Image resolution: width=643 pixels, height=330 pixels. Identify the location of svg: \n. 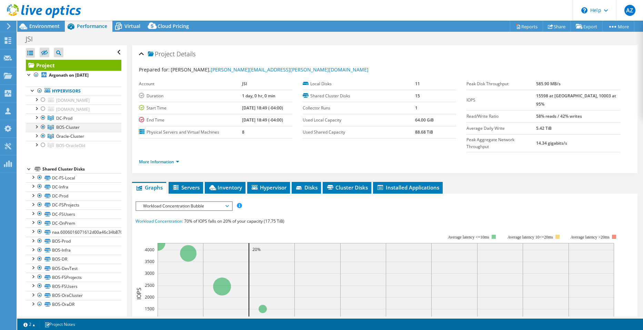
(584, 10).